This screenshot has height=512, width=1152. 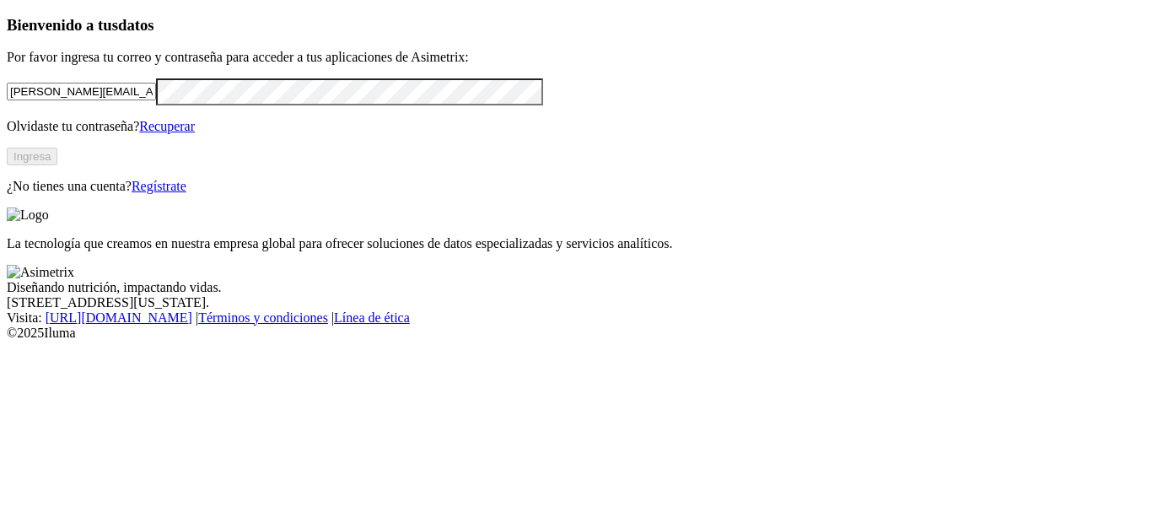 What do you see at coordinates (159, 186) in the screenshot?
I see `a: Regístrate` at bounding box center [159, 186].